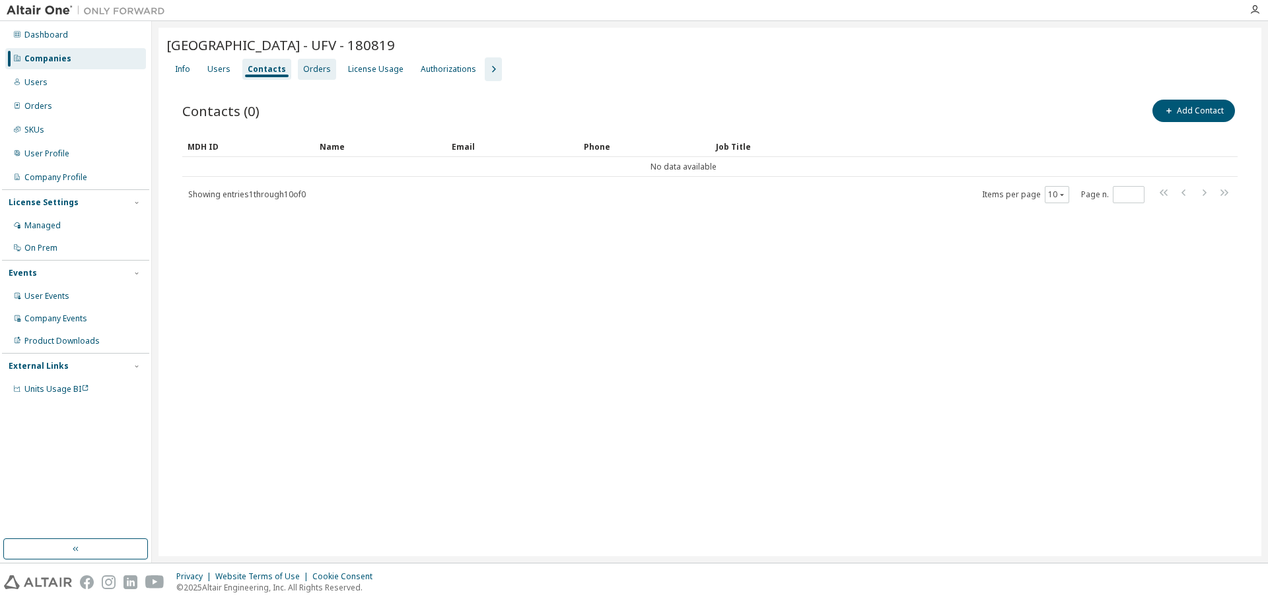 Image resolution: width=1268 pixels, height=601 pixels. Describe the element at coordinates (448, 69) in the screenshot. I see `div: Authorizations` at that location.